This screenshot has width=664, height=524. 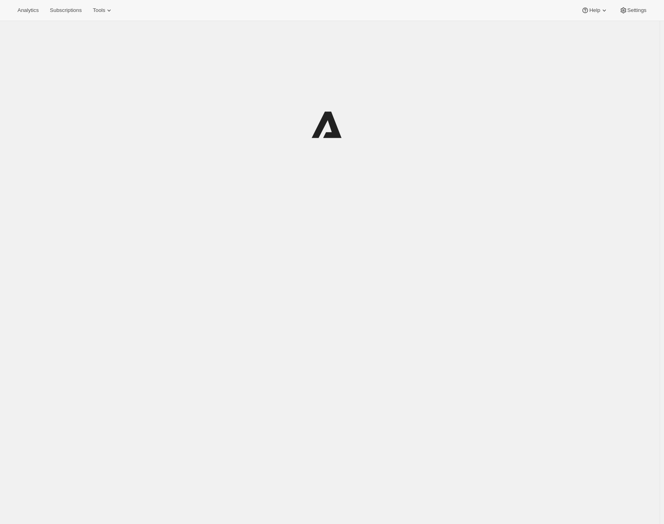 I want to click on button: Tools, so click(x=103, y=10).